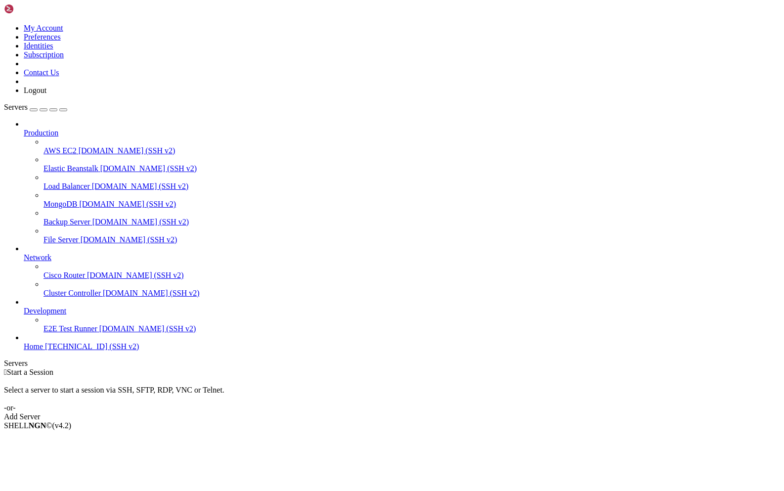 The height and width of the screenshot is (491, 784). What do you see at coordinates (42, 72) in the screenshot?
I see `a: Contact Us` at bounding box center [42, 72].